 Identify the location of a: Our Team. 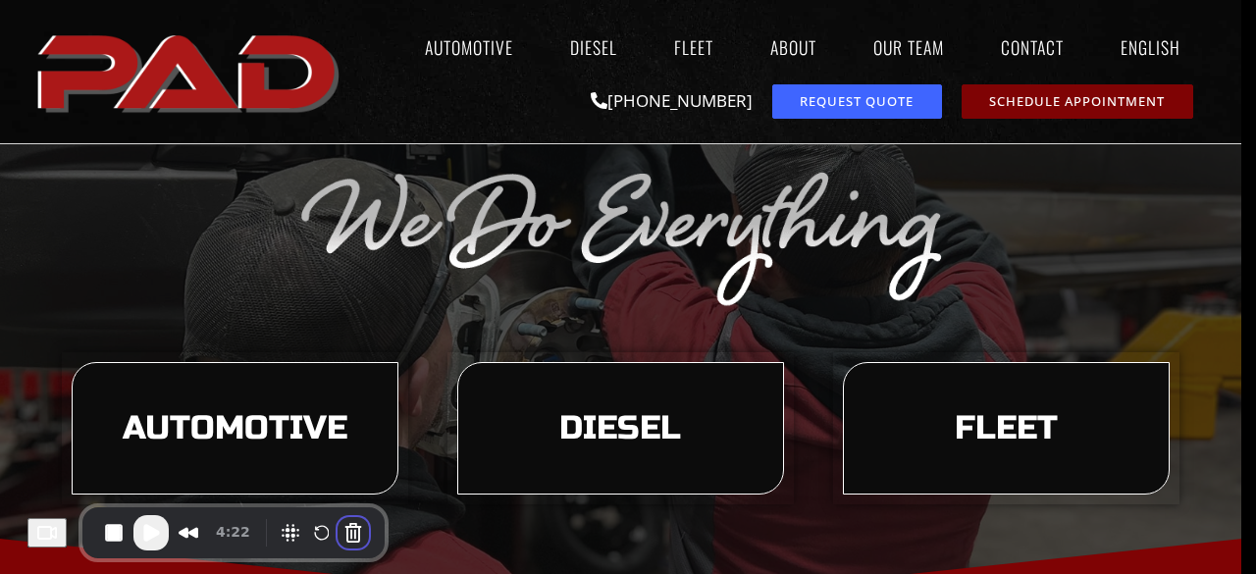
(908, 47).